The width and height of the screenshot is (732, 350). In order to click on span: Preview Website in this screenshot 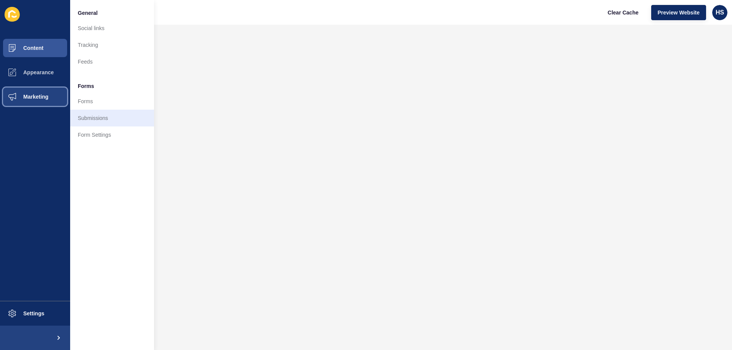, I will do `click(678, 13)`.